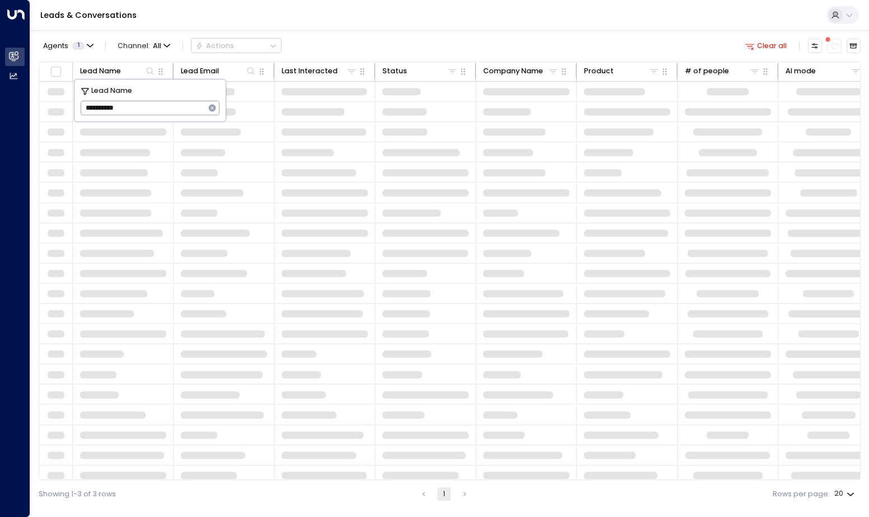 Image resolution: width=869 pixels, height=517 pixels. Describe the element at coordinates (236, 45) in the screenshot. I see `button: Actions` at that location.